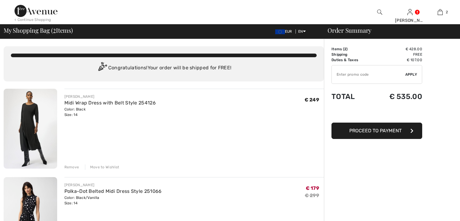  What do you see at coordinates (113, 200) in the screenshot?
I see `div: Color: Black/Vanilla Size: 14` at bounding box center [113, 200].